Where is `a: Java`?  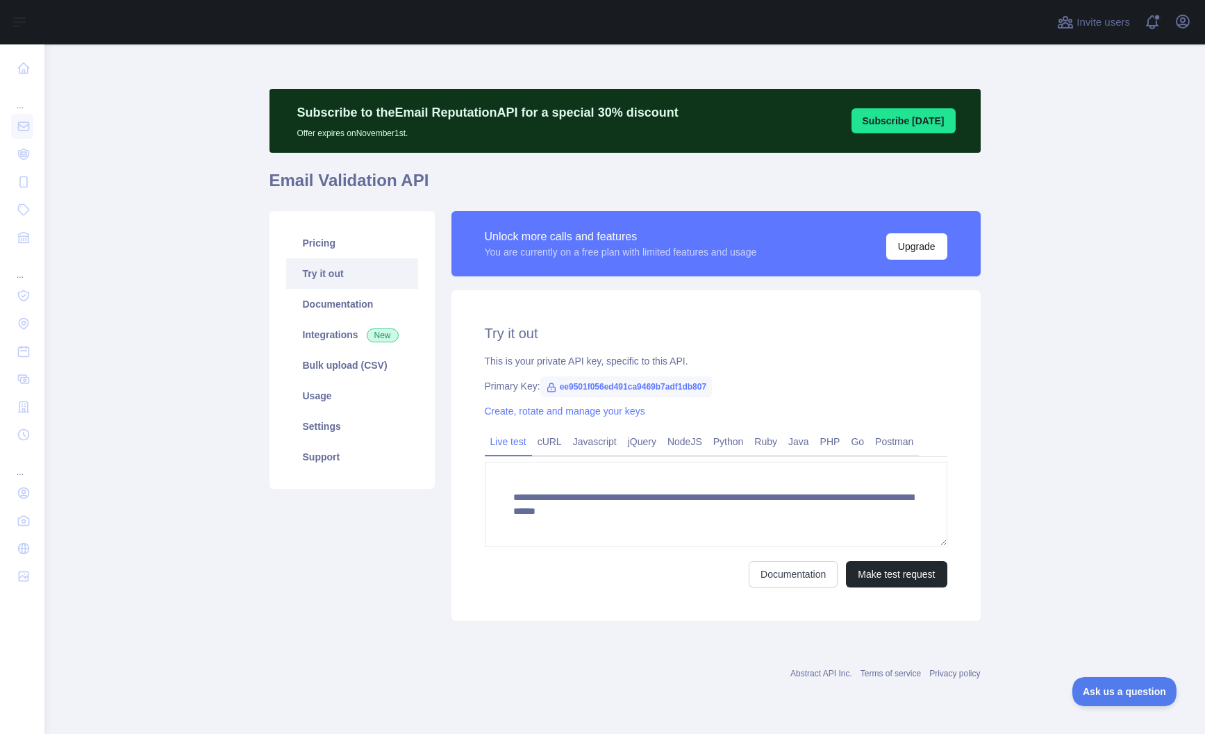 a: Java is located at coordinates (799, 442).